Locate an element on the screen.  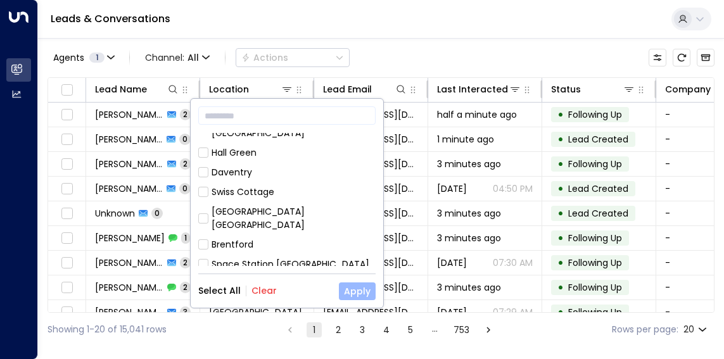
span: Refresh is located at coordinates (681, 58).